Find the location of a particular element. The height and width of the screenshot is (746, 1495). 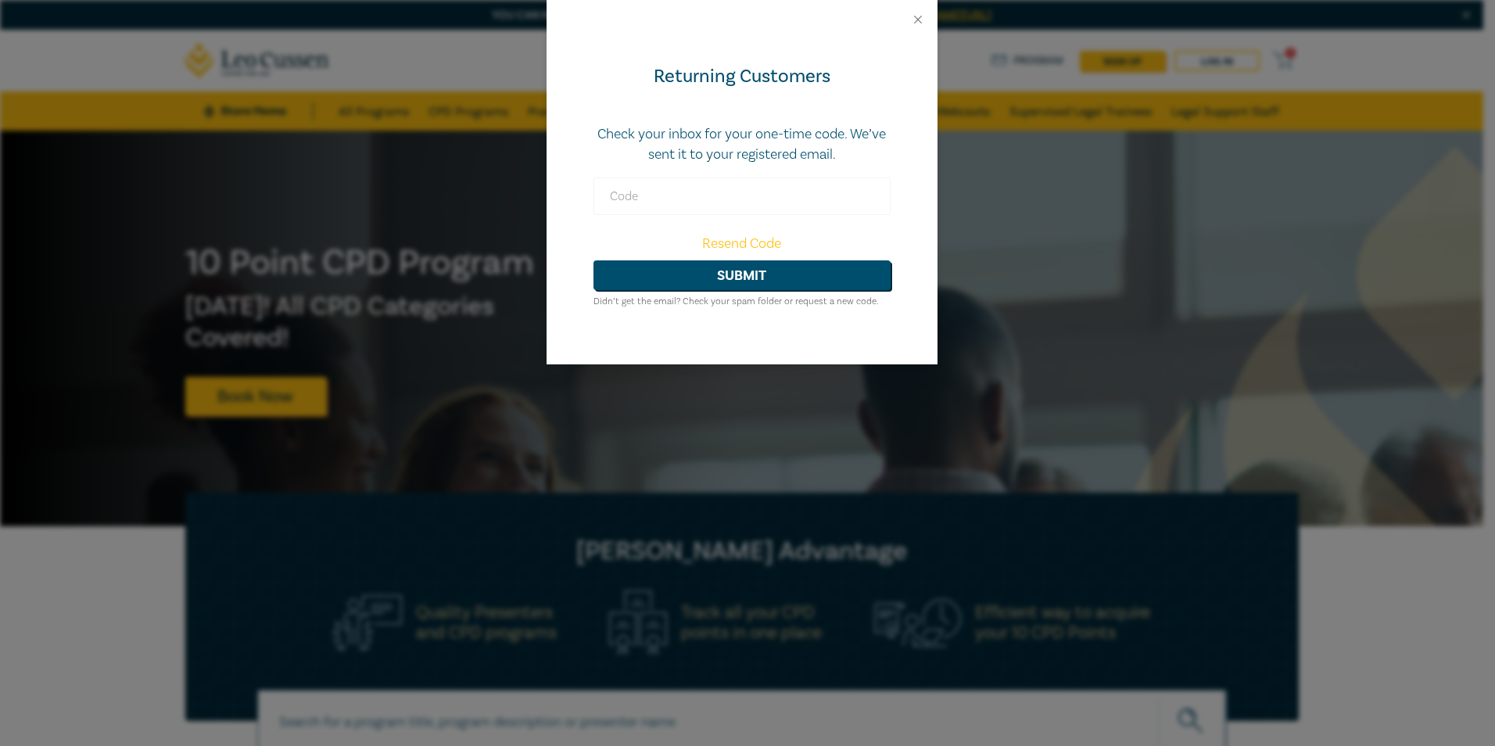

p: Check your inbox for your one-time code. We’ve sent it to your registered email. is located at coordinates (742, 145).